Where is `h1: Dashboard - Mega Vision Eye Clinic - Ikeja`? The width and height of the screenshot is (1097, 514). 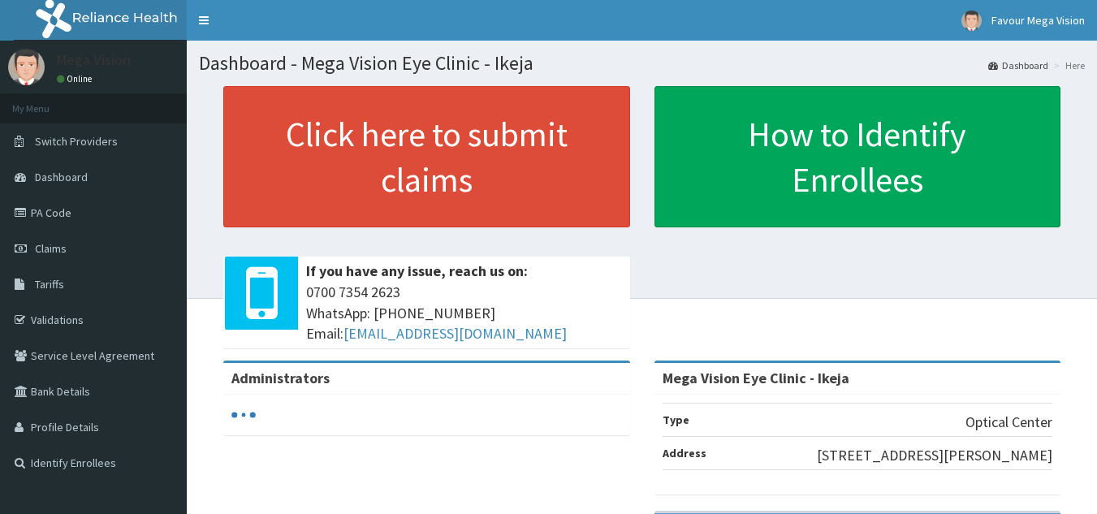 h1: Dashboard - Mega Vision Eye Clinic - Ikeja is located at coordinates (641, 63).